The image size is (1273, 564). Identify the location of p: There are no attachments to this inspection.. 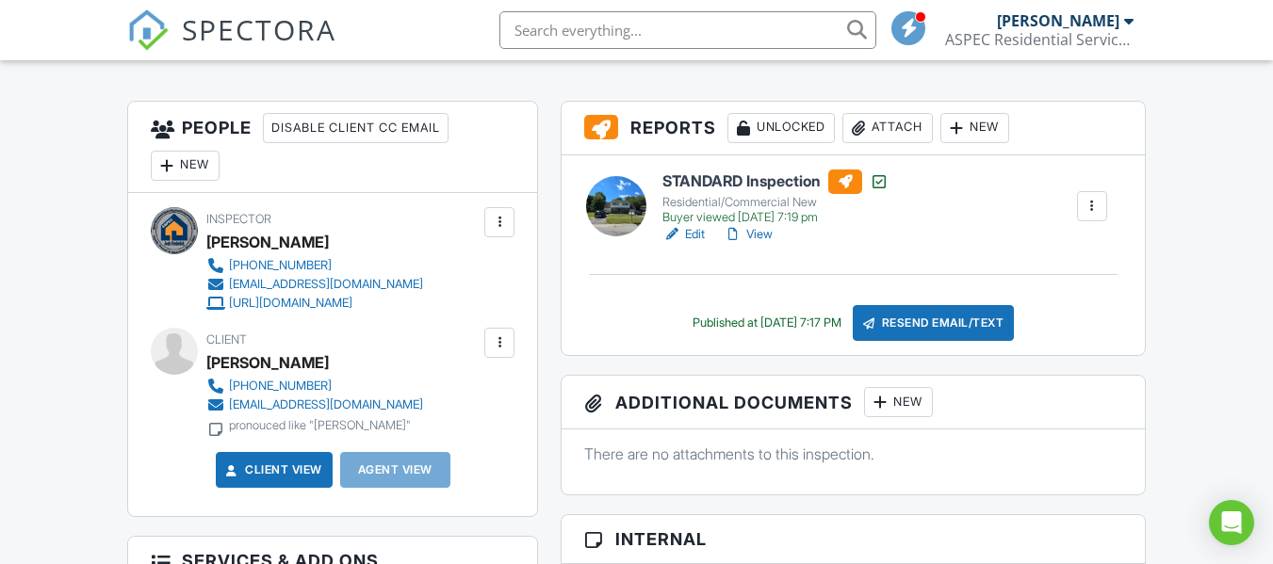
(852, 454).